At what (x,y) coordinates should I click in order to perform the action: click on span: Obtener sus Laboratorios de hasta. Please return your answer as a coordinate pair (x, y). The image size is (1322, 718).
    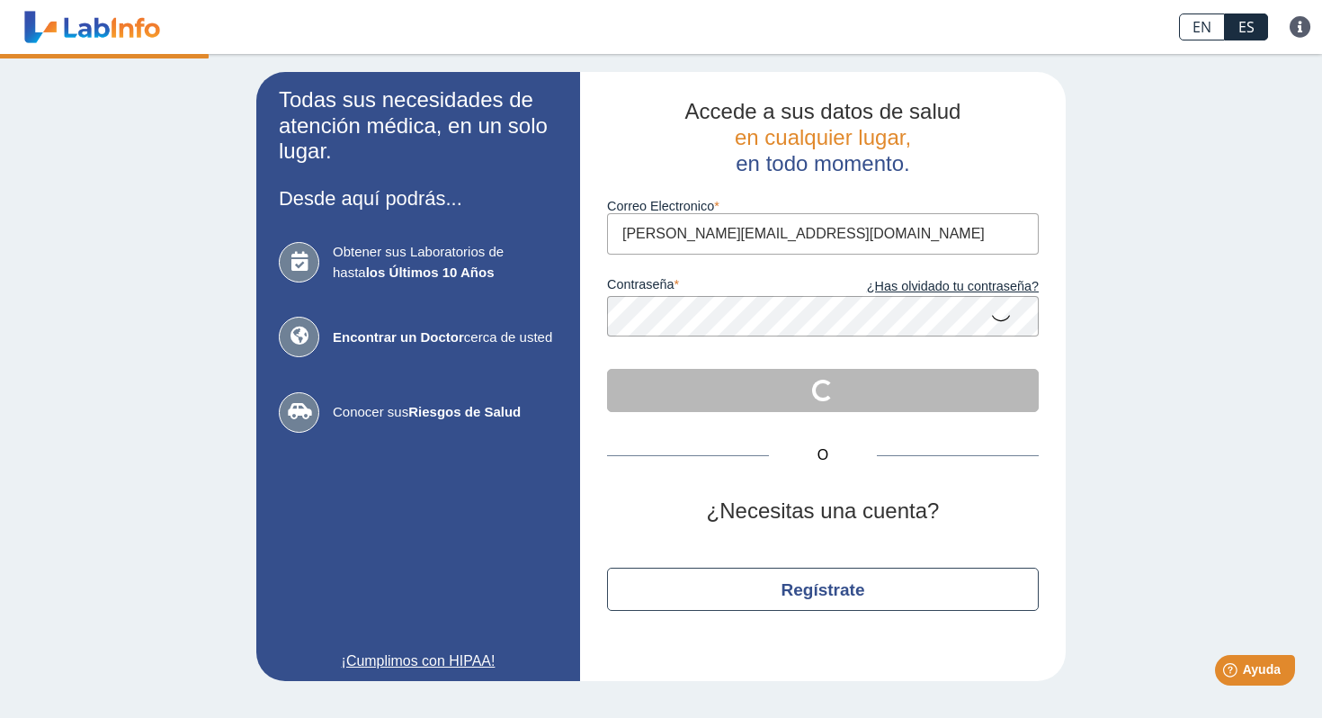
    Looking at the image, I should click on (445, 262).